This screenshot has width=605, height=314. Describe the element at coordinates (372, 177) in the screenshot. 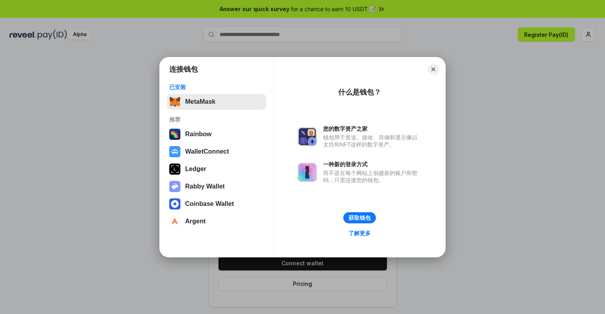

I see `div: 而不是在每个网站上创建新的账户和密码，只需连接您的钱包。` at that location.